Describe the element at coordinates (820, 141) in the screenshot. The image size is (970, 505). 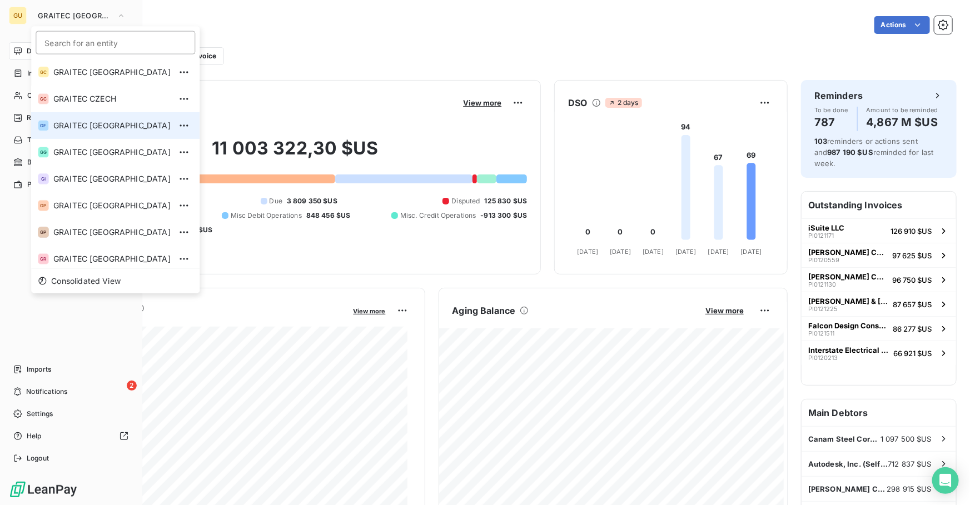
I see `span: 103` at that location.